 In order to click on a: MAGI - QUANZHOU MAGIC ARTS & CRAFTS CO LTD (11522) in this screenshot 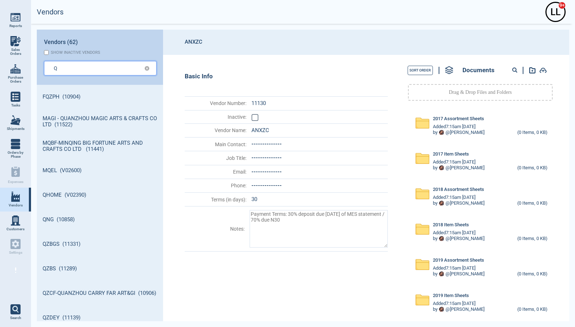, I will do `click(100, 122)`.